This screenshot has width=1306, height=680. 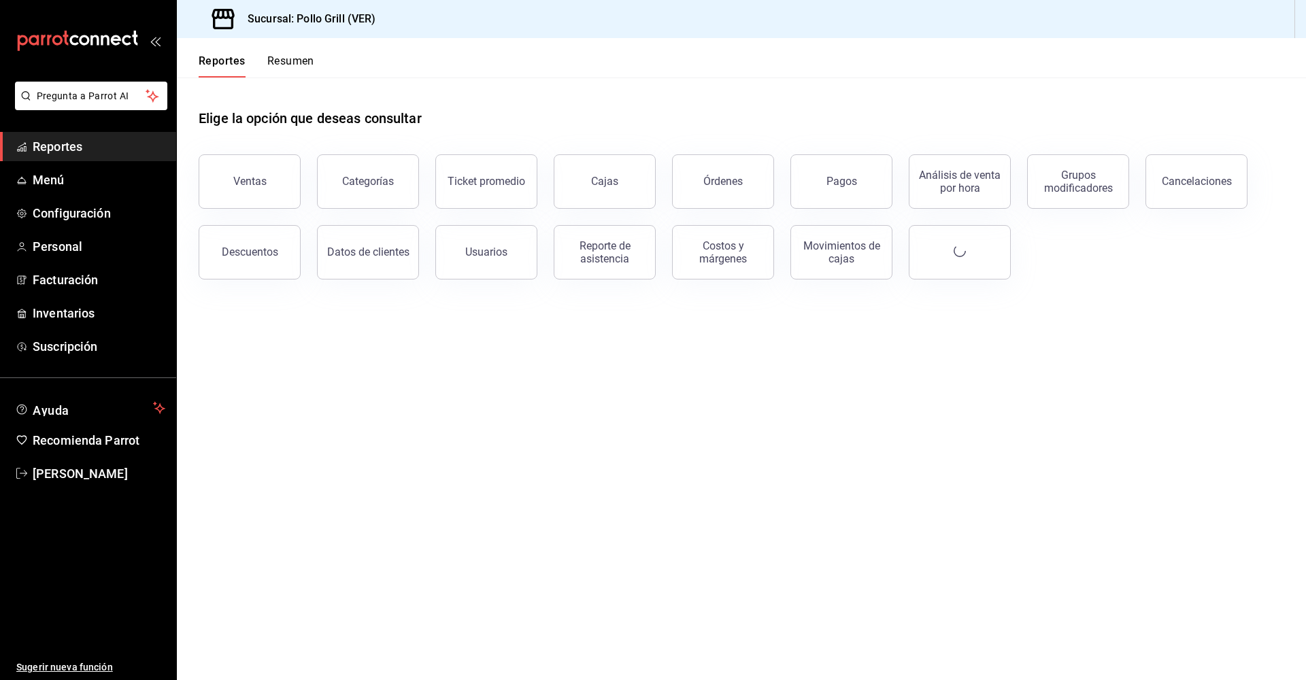 What do you see at coordinates (605, 181) in the screenshot?
I see `div: Cajas` at bounding box center [605, 181].